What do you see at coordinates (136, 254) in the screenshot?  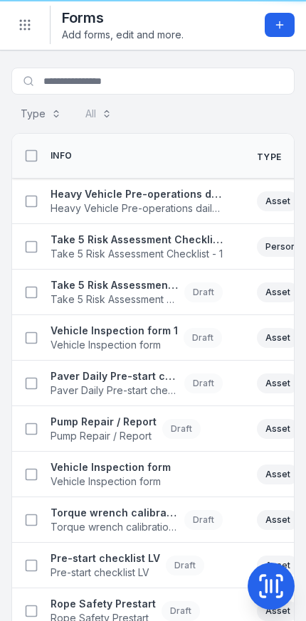 I see `span: Take 5 Risk Assessment Checklist - 1` at bounding box center [136, 254].